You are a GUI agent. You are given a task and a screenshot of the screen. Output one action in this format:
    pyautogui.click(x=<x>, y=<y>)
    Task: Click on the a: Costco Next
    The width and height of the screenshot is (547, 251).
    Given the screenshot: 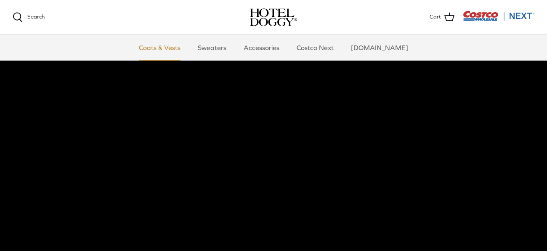 What is the action you would take?
    pyautogui.click(x=315, y=48)
    